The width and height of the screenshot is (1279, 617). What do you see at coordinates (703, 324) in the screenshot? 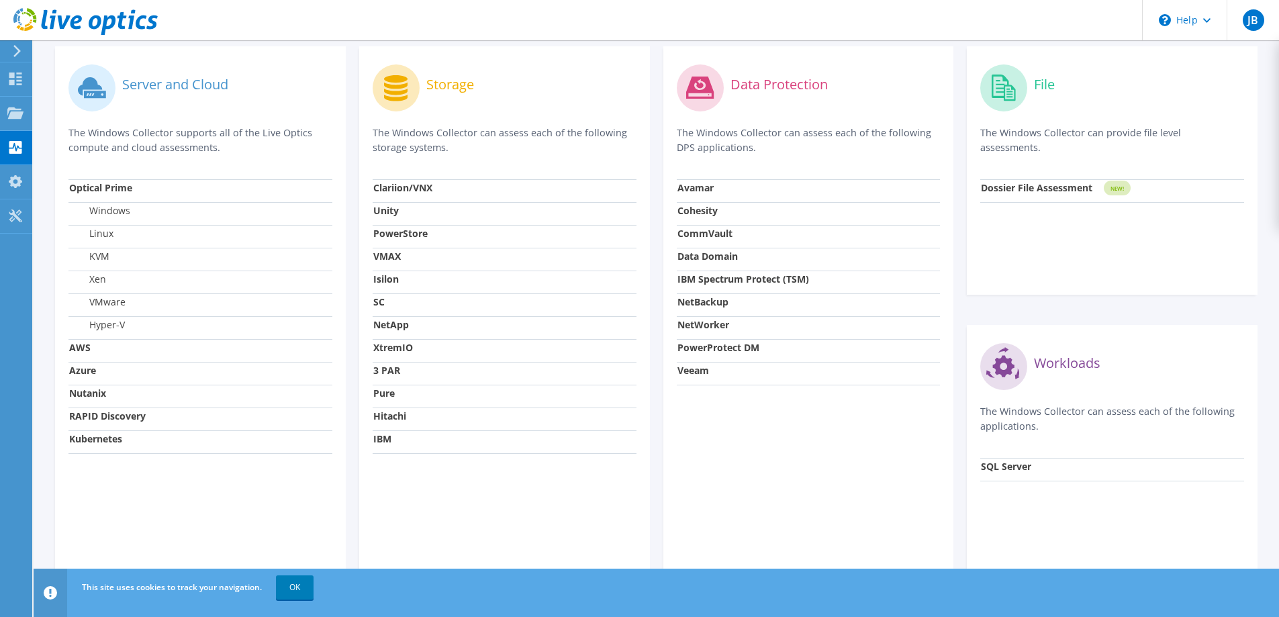
I see `strong: NetWorker` at bounding box center [703, 324].